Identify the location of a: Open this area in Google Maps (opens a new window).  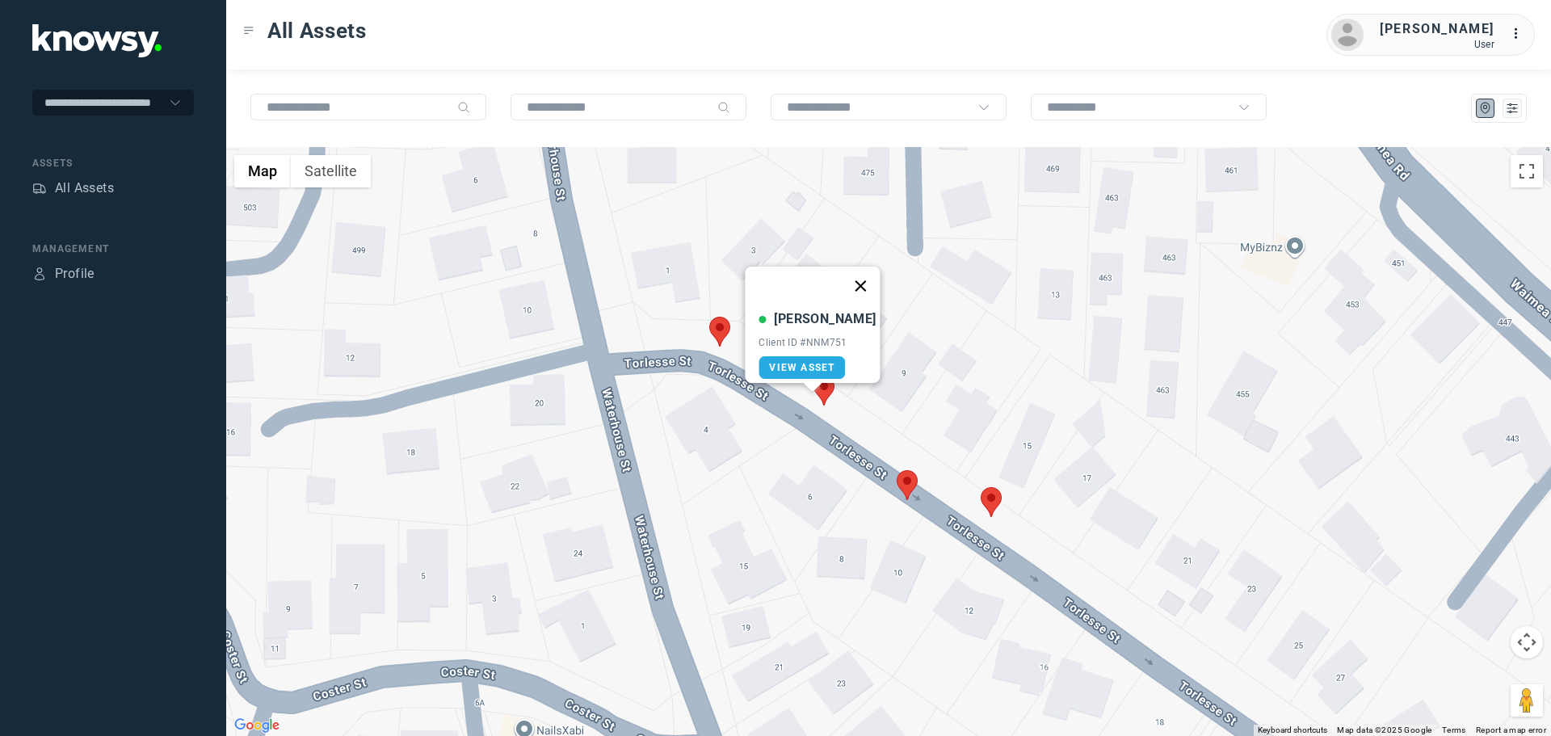
(257, 725).